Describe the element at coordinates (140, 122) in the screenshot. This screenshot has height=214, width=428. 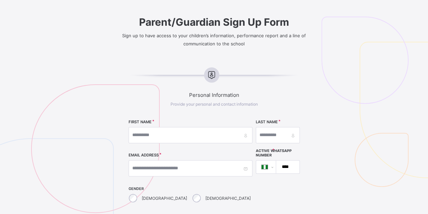
I see `label: FIRST NAME` at that location.